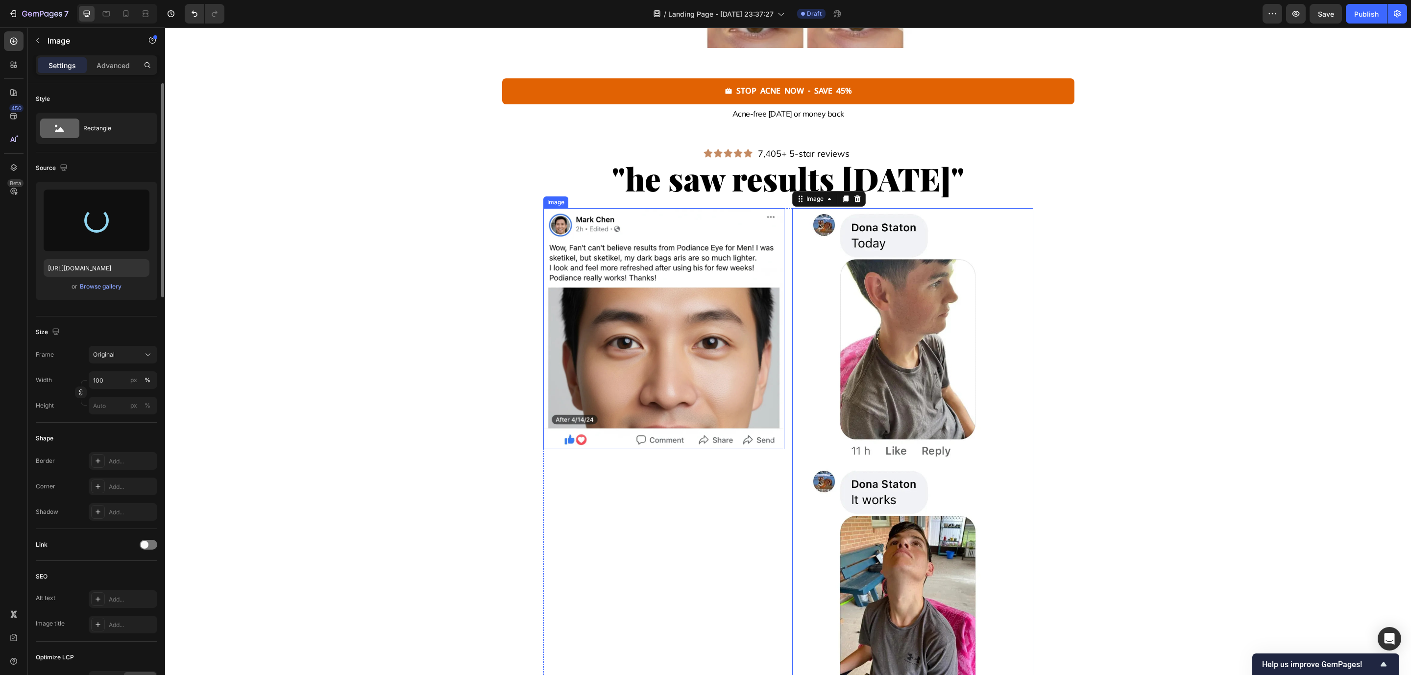 The width and height of the screenshot is (1411, 675). What do you see at coordinates (623, 64) in the screenshot?
I see `button: <p>stop acne now - save 45%</p>` at bounding box center [623, 64].